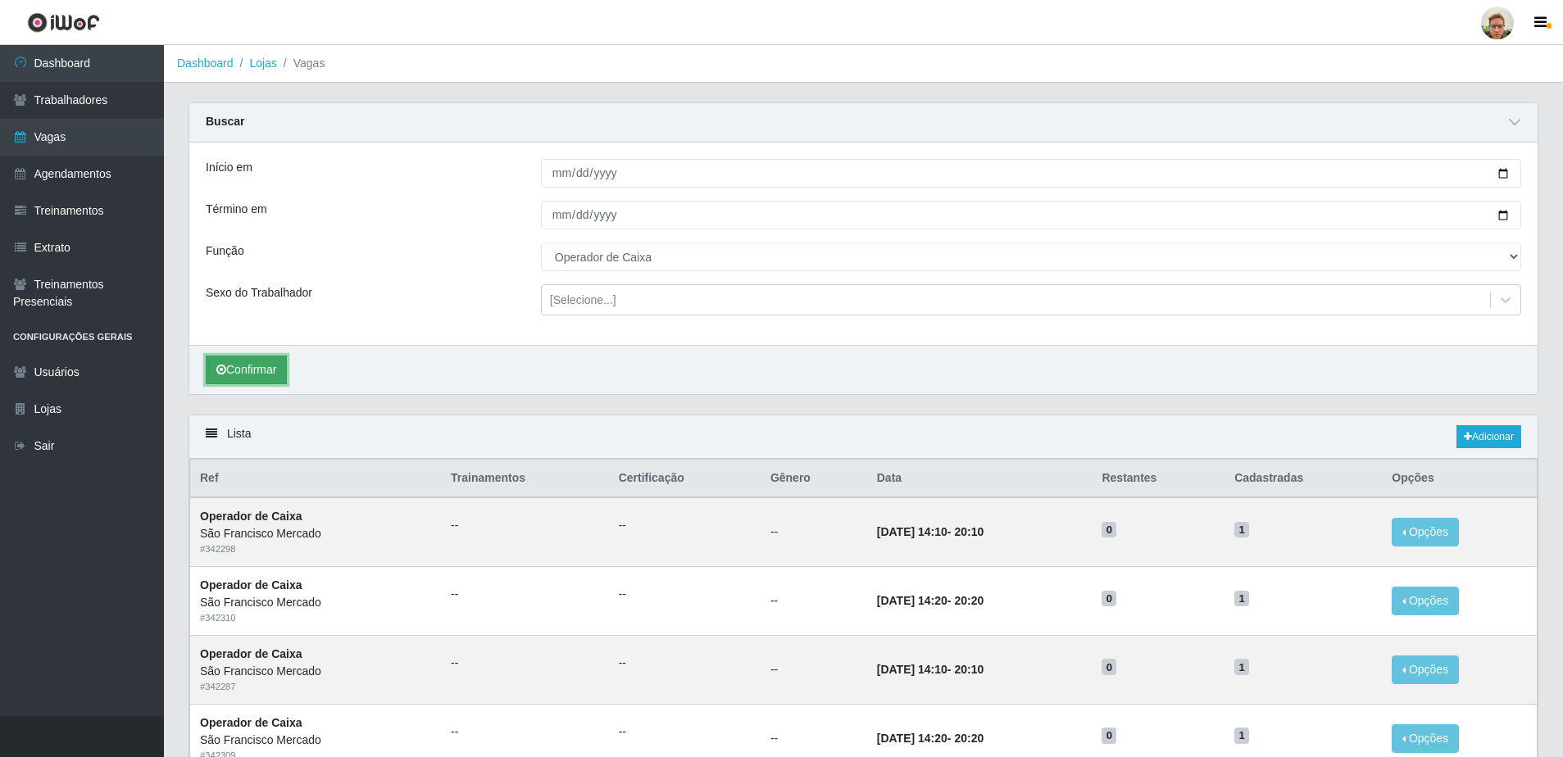  What do you see at coordinates (684, 479) in the screenshot?
I see `th: Certificação` at bounding box center [684, 479].